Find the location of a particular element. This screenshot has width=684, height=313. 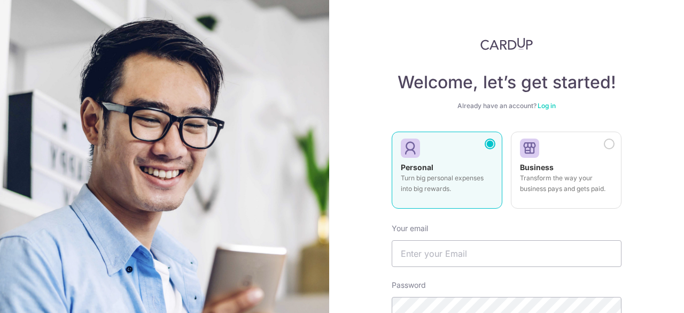

label: Password is located at coordinates (409, 285).